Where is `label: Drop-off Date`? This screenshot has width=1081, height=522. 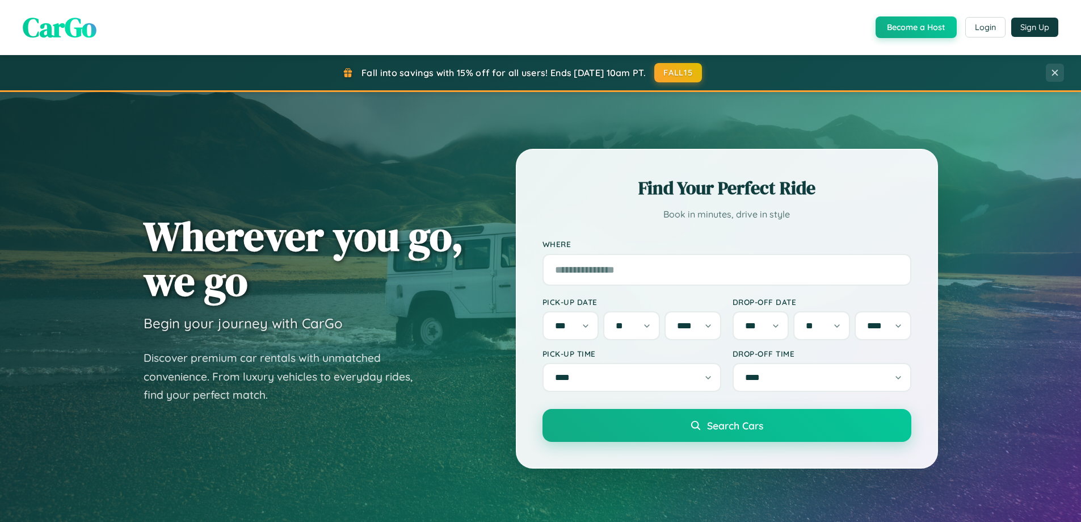 label: Drop-off Date is located at coordinates (822, 301).